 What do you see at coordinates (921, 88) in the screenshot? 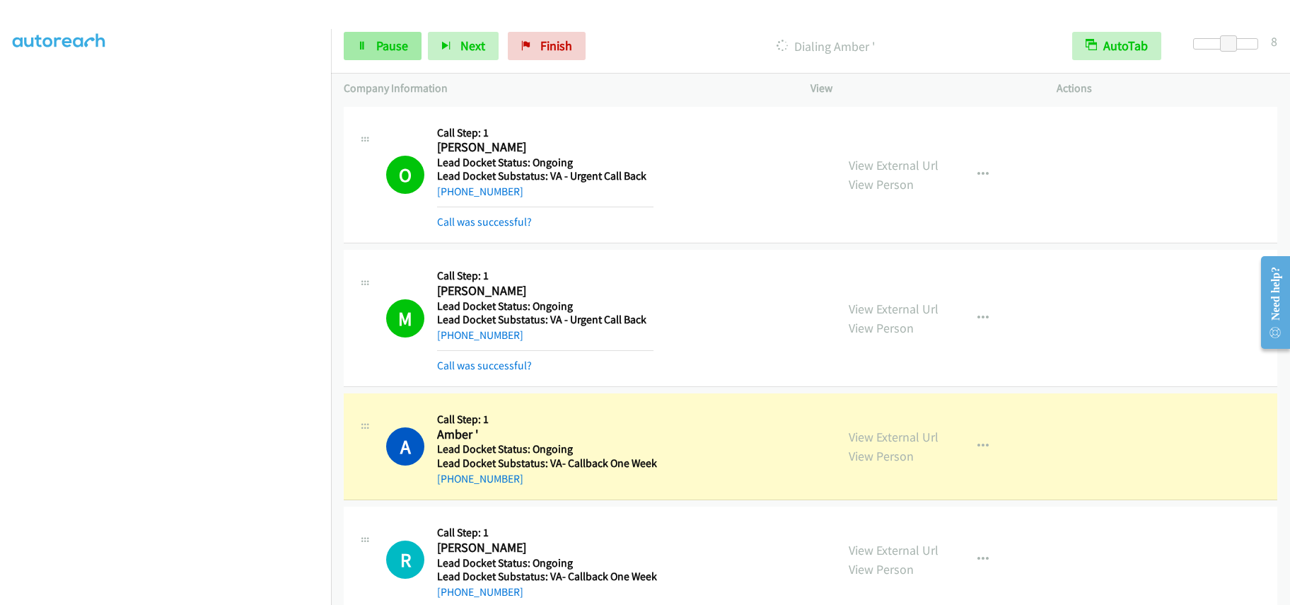
I see `p: View` at bounding box center [921, 88].